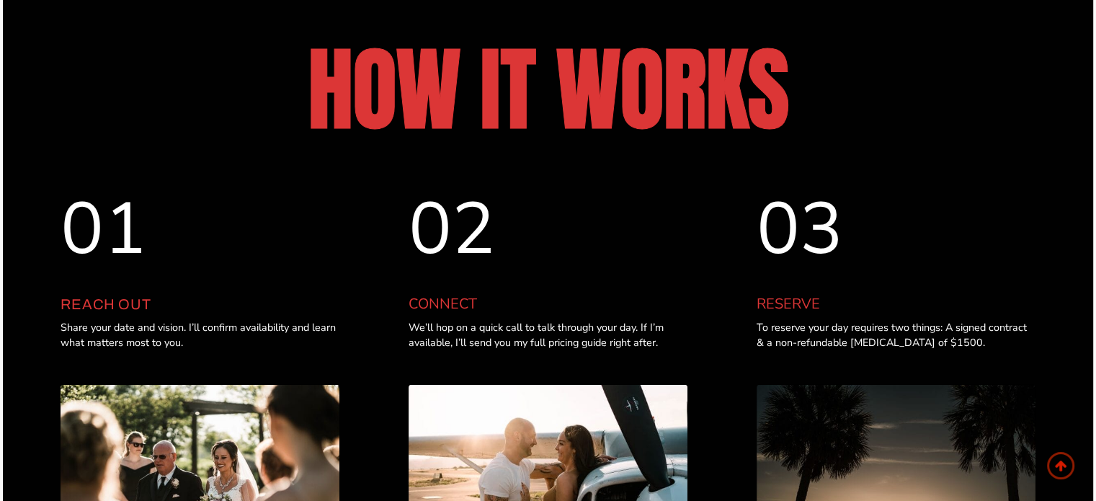 This screenshot has width=1096, height=501. I want to click on div: 01, so click(104, 229).